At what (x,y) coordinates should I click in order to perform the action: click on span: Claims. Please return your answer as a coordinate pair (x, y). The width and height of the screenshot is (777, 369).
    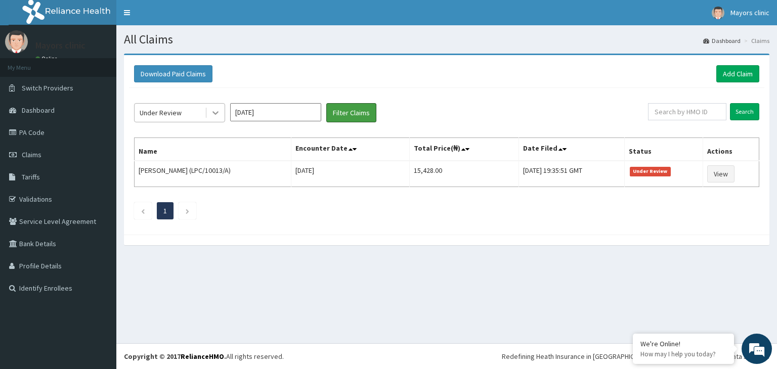
    Looking at the image, I should click on (31, 155).